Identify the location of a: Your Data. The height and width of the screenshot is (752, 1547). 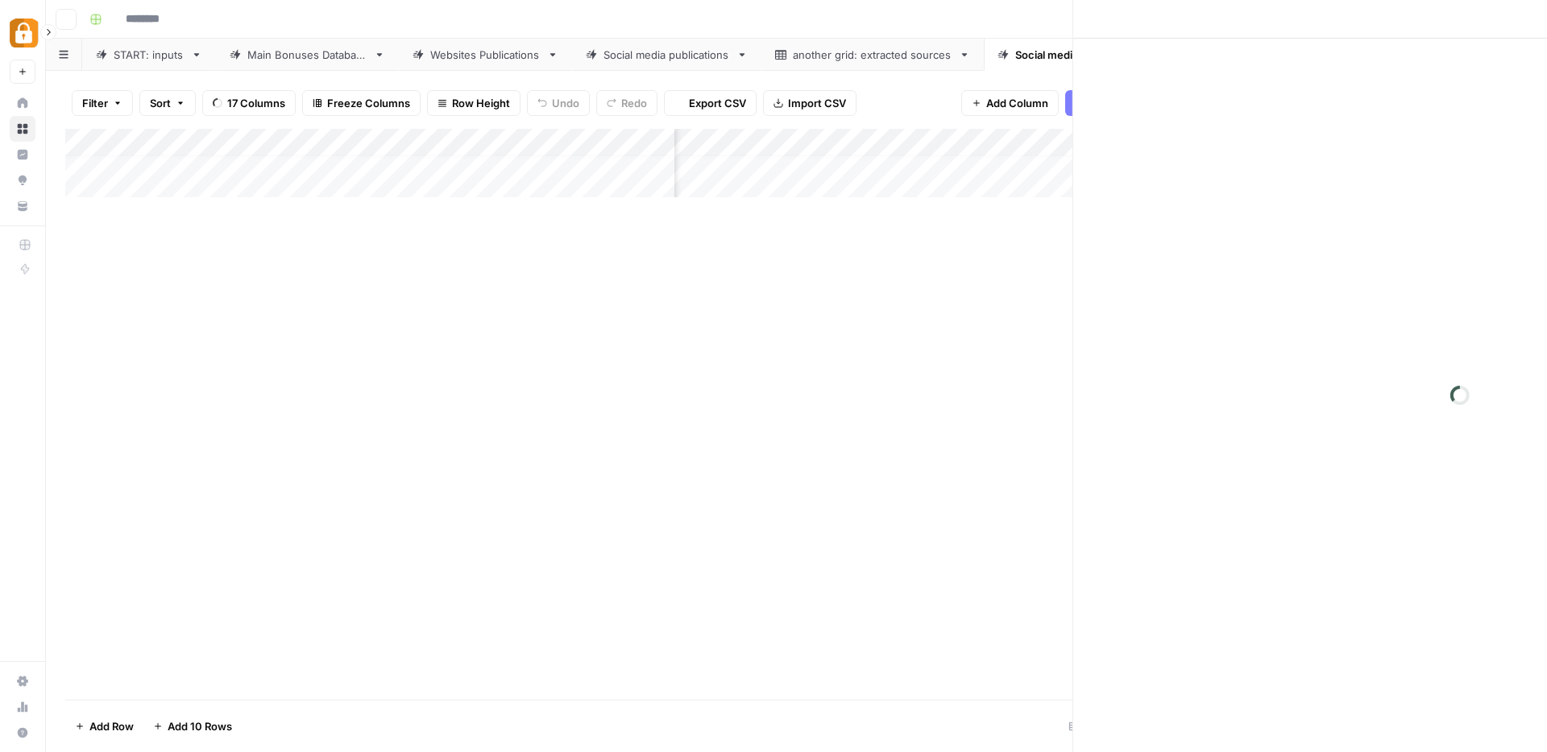
(23, 206).